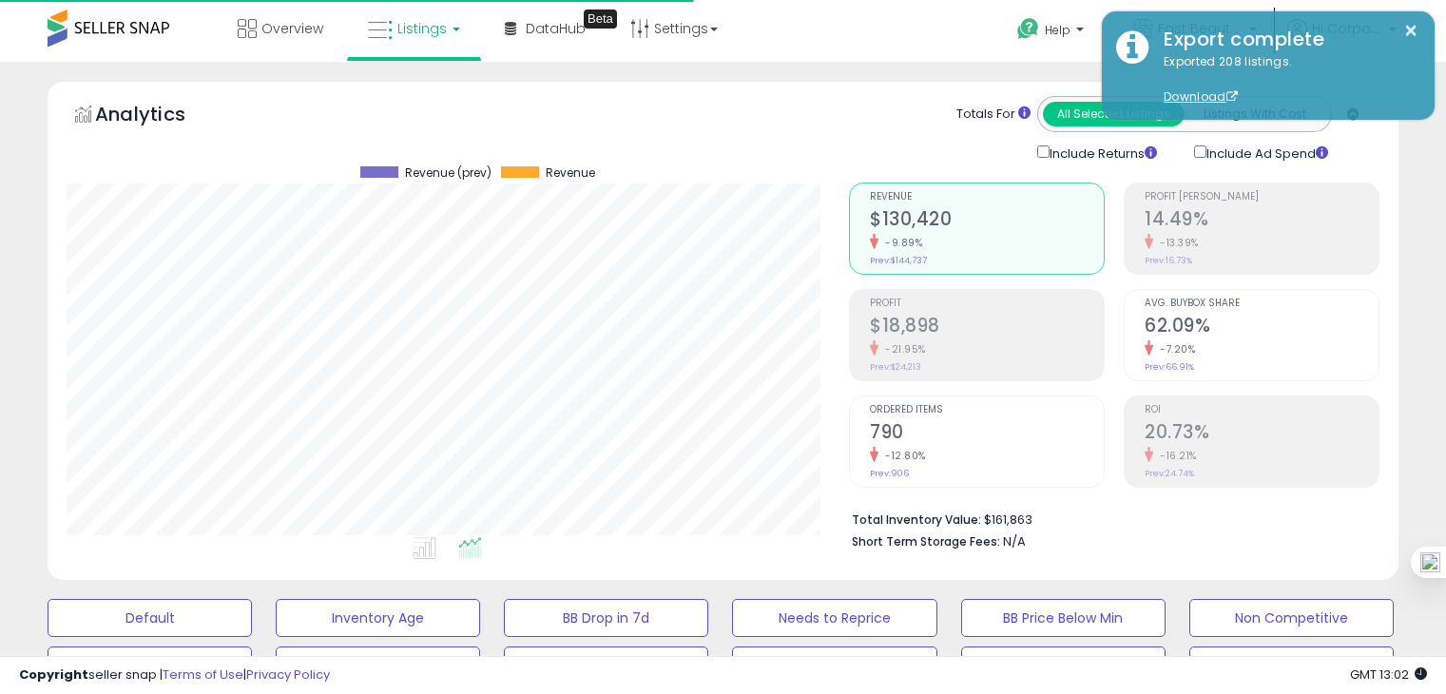 The image size is (1446, 694). What do you see at coordinates (1057, 29) in the screenshot?
I see `span: Help` at bounding box center [1057, 29].